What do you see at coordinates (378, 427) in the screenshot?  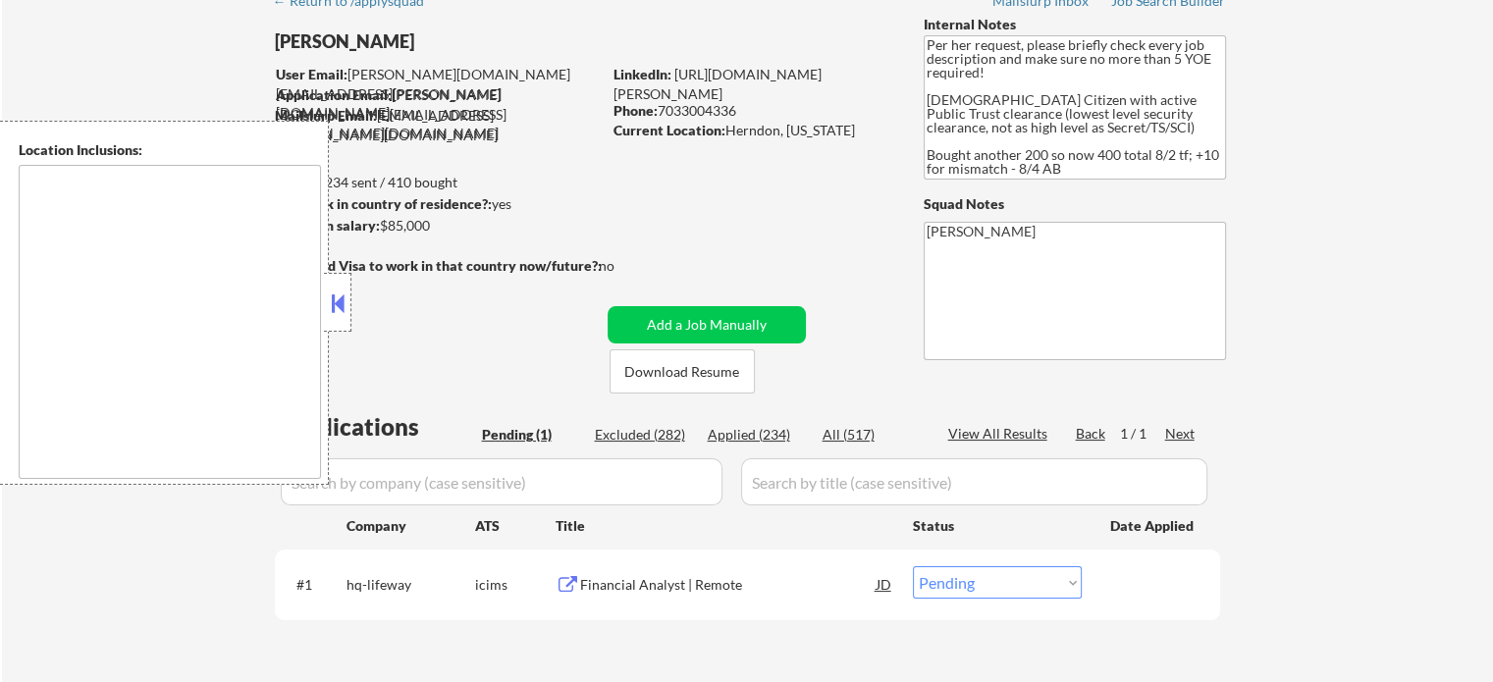 I see `div: Applications` at bounding box center [378, 427].